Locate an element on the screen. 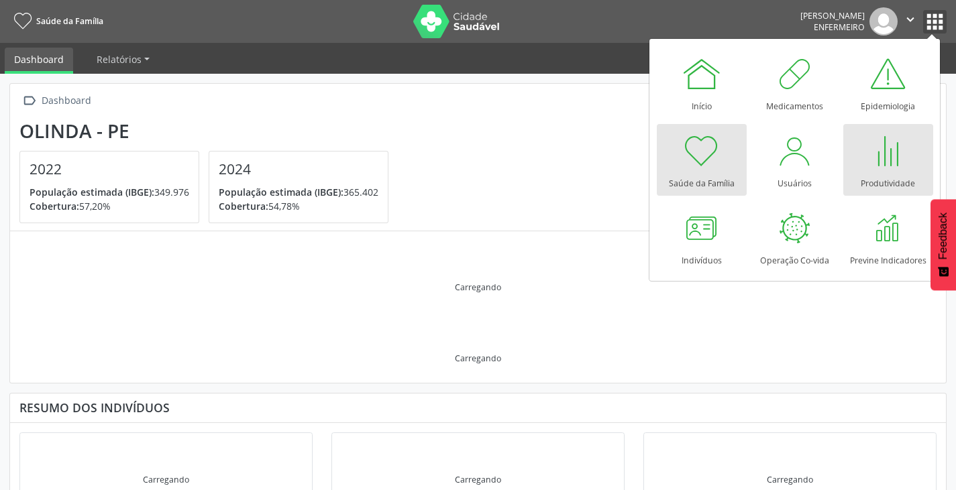 The height and width of the screenshot is (490, 956). p: 365.402 is located at coordinates (298, 192).